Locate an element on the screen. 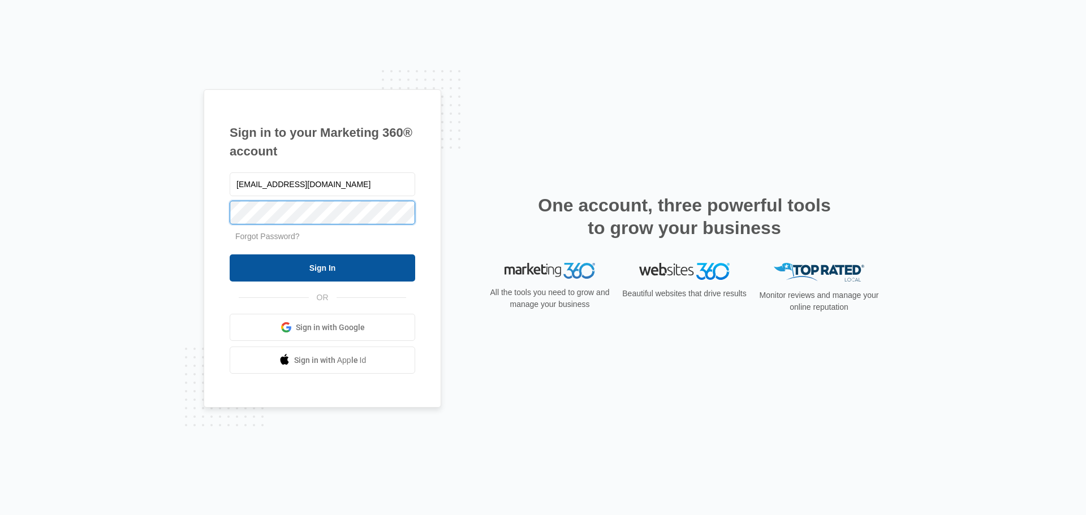 Image resolution: width=1086 pixels, height=515 pixels. img: Marketing 360 is located at coordinates (550, 271).